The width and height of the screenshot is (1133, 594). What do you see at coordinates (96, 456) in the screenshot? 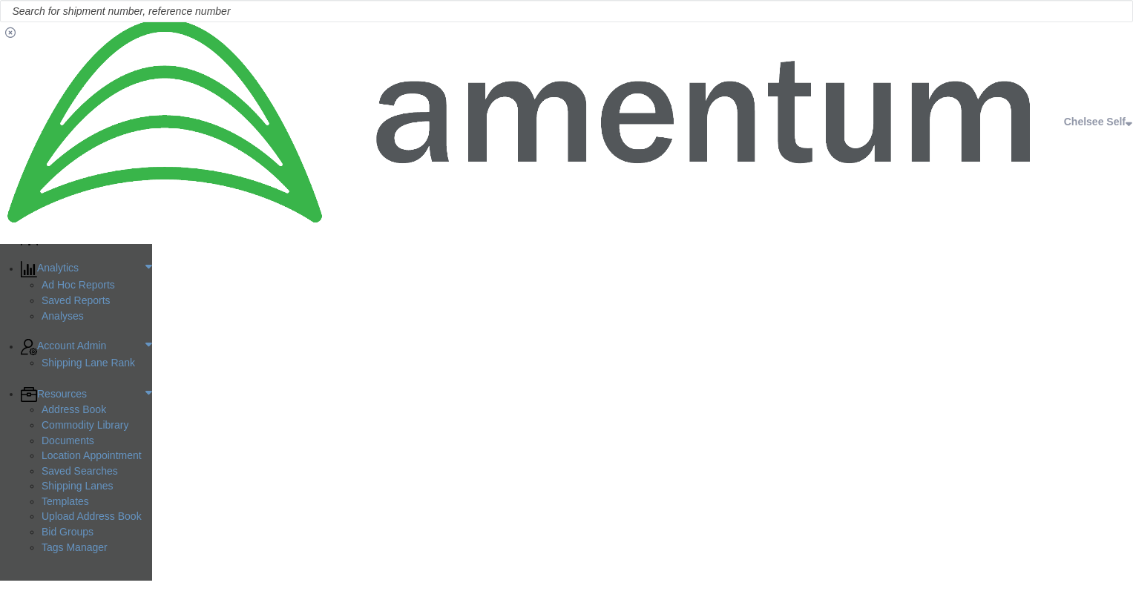
I see `a: Location Appointment` at bounding box center [96, 456].